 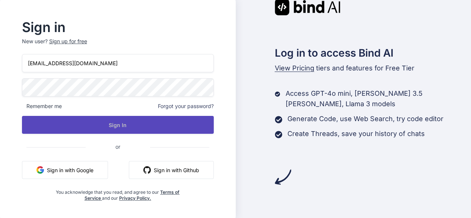 I want to click on button: Sign in with Google, so click(x=65, y=170).